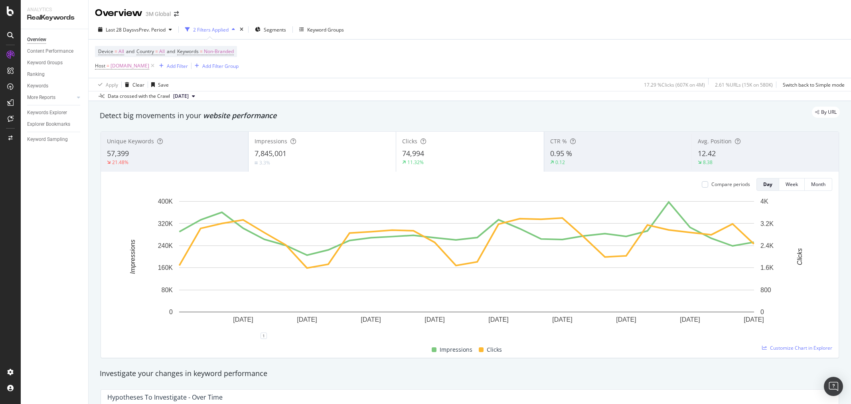 The height and width of the screenshot is (404, 851). Describe the element at coordinates (559, 141) in the screenshot. I see `span: CTR %` at that location.